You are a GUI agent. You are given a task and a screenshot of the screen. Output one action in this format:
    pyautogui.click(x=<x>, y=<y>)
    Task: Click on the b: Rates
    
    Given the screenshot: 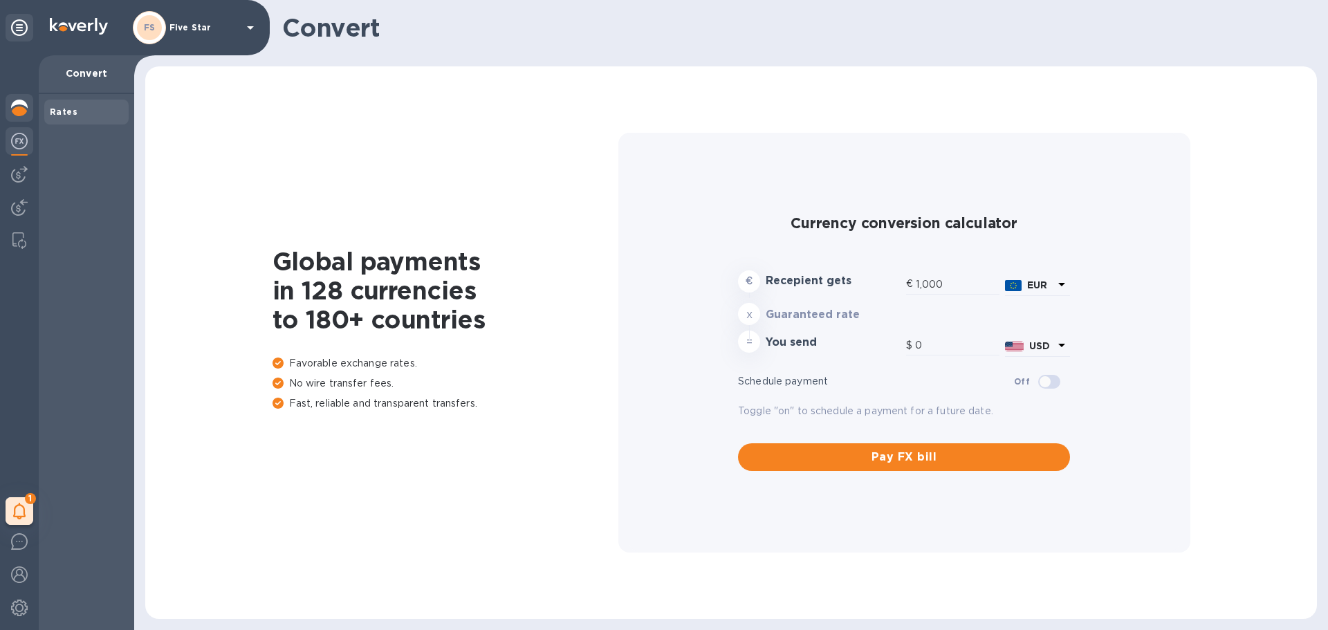 What is the action you would take?
    pyautogui.click(x=64, y=111)
    